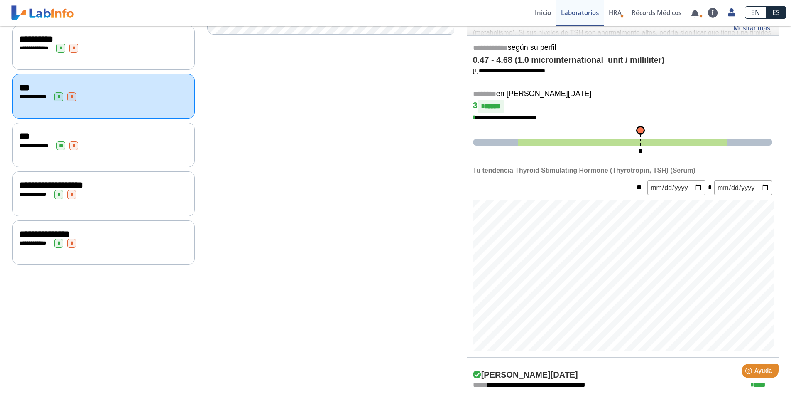 Image resolution: width=791 pixels, height=393 pixels. What do you see at coordinates (776, 12) in the screenshot?
I see `a: ES` at bounding box center [776, 12].